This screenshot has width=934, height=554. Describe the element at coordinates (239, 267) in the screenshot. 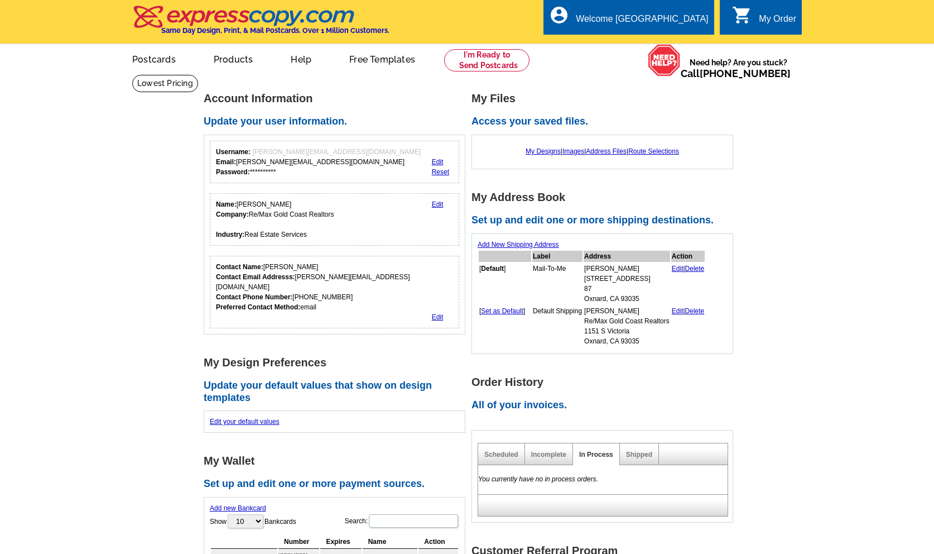

I see `strong: Contact Name:` at that location.